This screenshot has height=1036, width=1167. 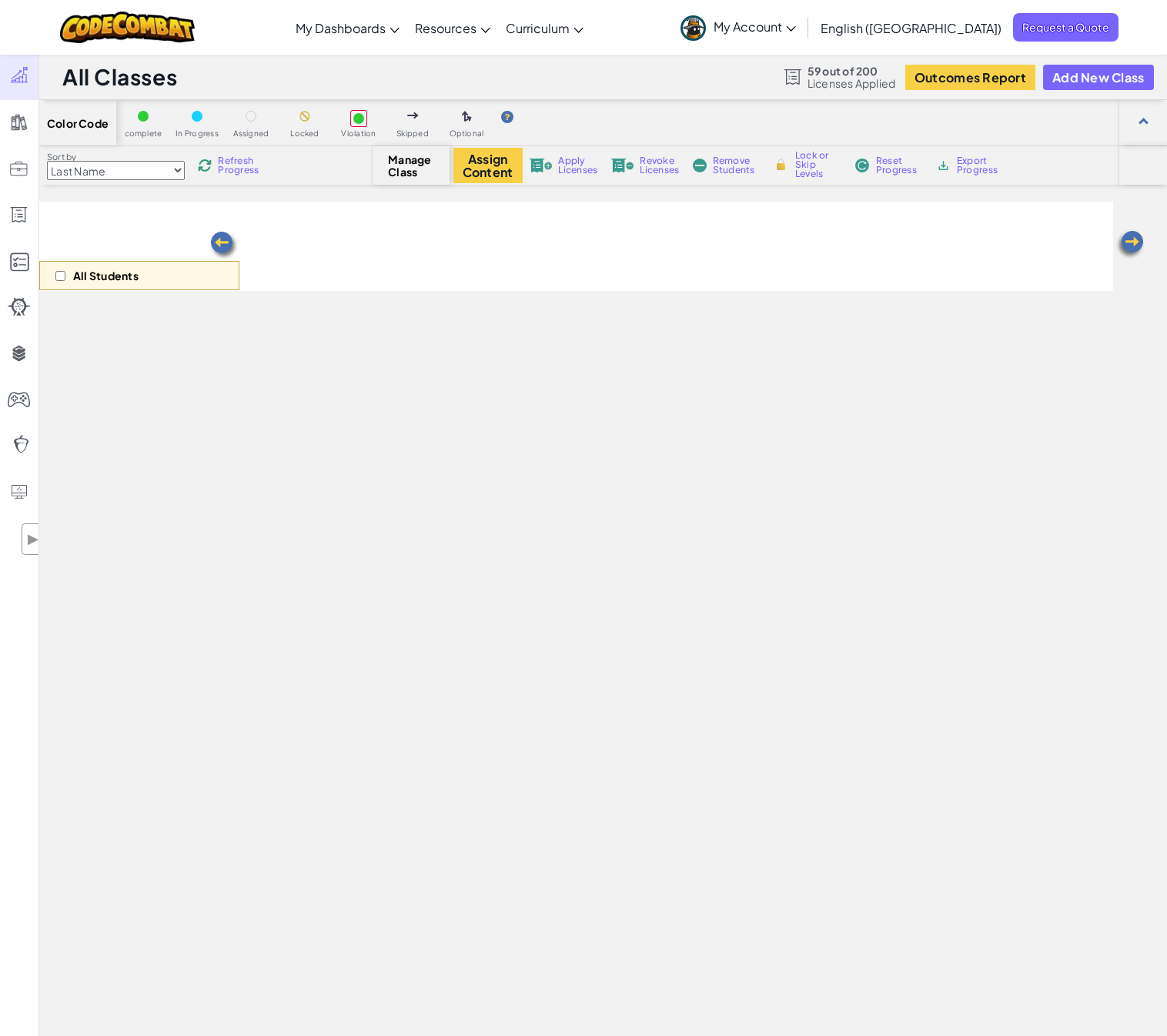 What do you see at coordinates (205, 165) in the screenshot?
I see `img: IconReload.svg` at bounding box center [205, 165].